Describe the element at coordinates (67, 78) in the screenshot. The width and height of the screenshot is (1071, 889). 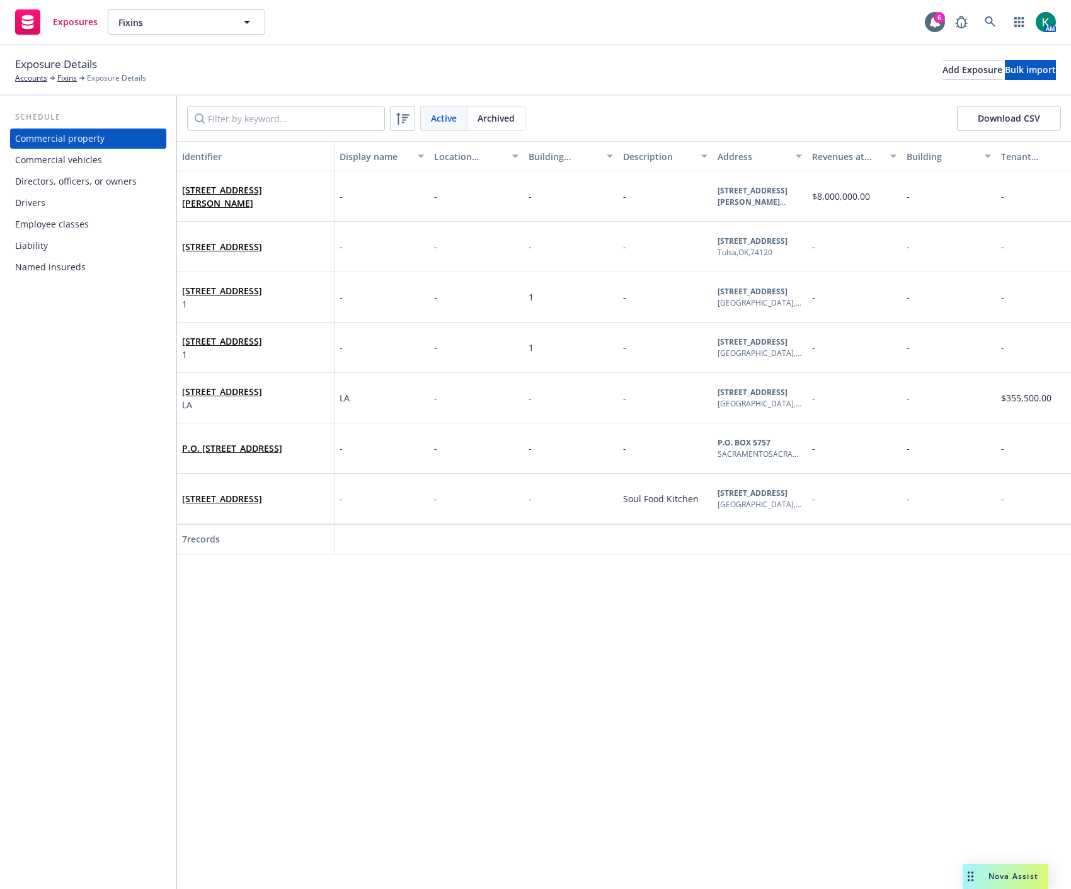
I see `a: Fixins` at that location.